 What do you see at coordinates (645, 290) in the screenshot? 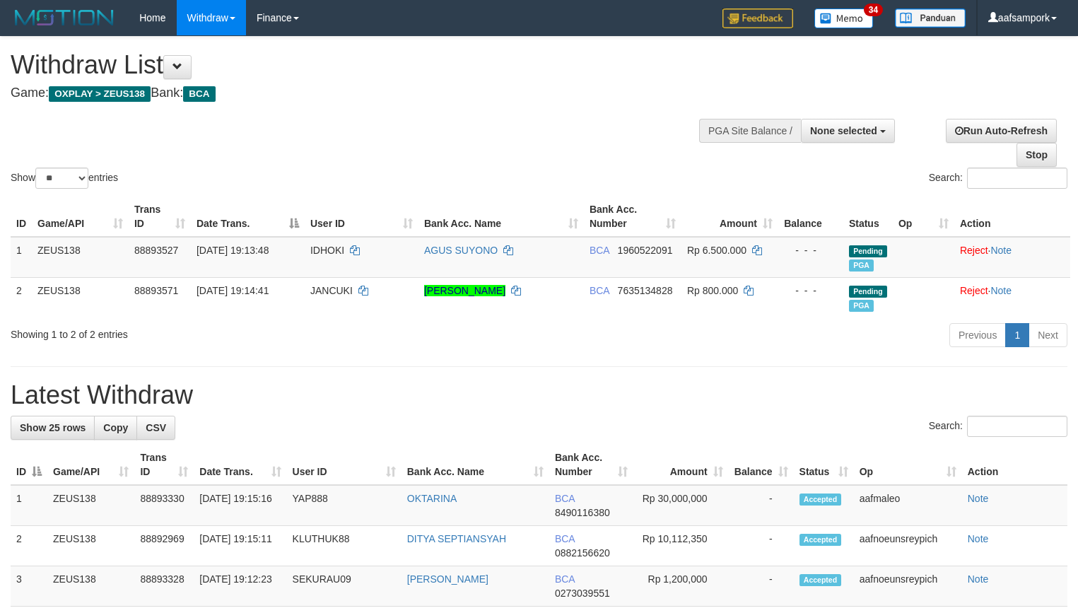
I see `span: Copy 7635134828 to clipboard` at bounding box center [645, 290].